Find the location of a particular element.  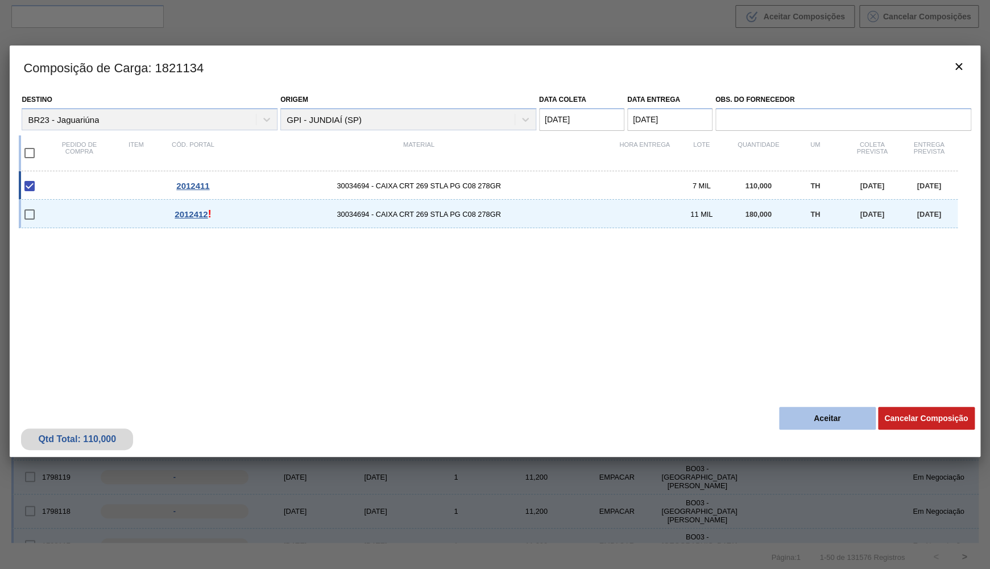

div: Qtd Total: 110,000 is located at coordinates (77, 439).